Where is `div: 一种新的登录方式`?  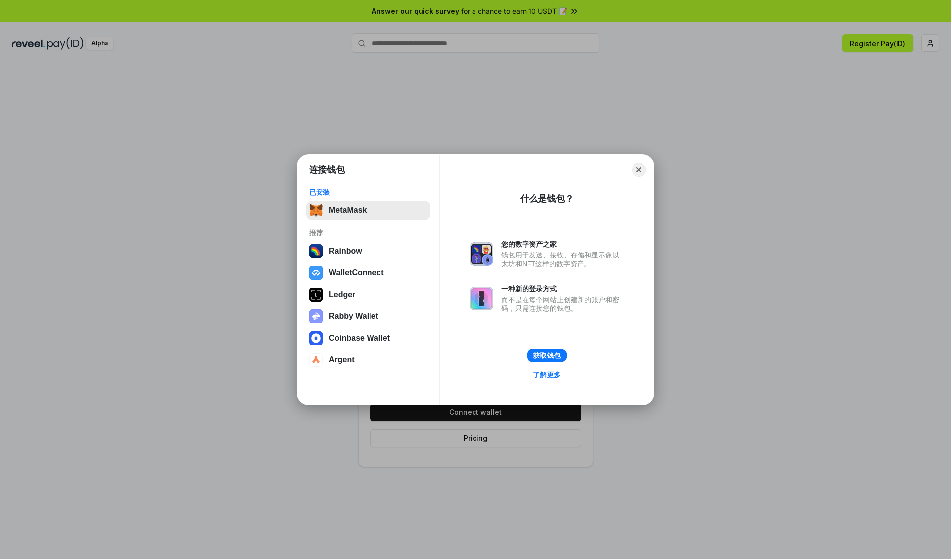
div: 一种新的登录方式 is located at coordinates (563, 289).